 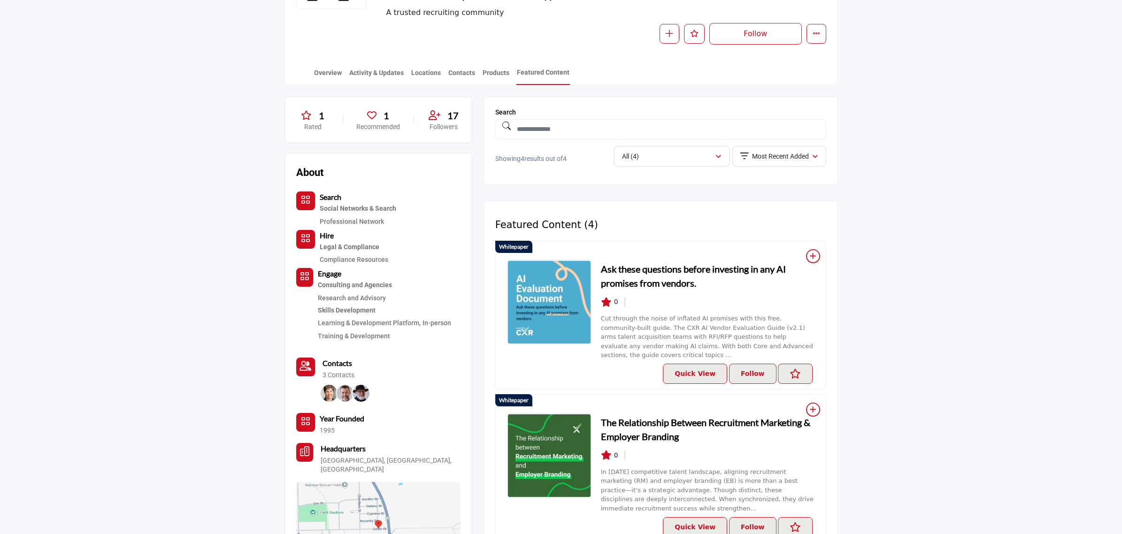 What do you see at coordinates (305, 452) in the screenshot?
I see `button: Headquarter icon` at bounding box center [305, 452].